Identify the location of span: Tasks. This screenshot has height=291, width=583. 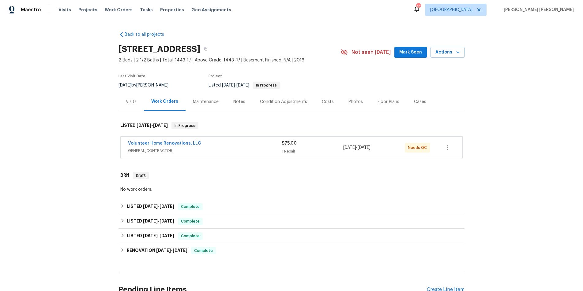
(146, 10).